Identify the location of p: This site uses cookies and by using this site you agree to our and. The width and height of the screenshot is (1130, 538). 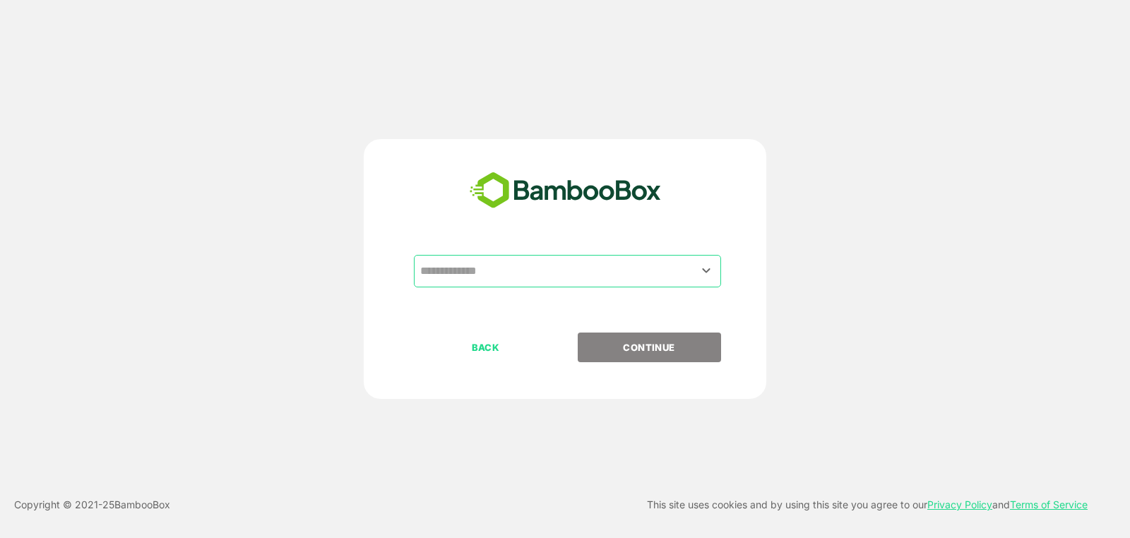
(867, 505).